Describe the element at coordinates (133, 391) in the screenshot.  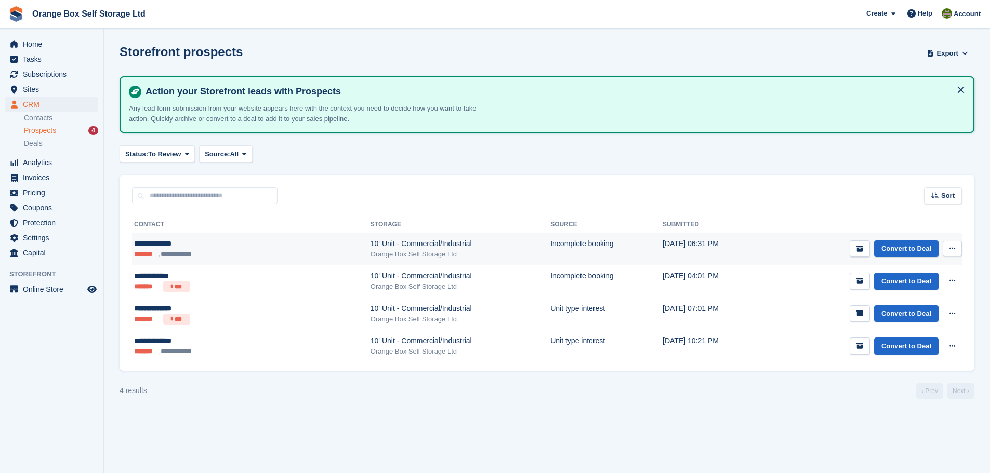
I see `div: 4 results` at that location.